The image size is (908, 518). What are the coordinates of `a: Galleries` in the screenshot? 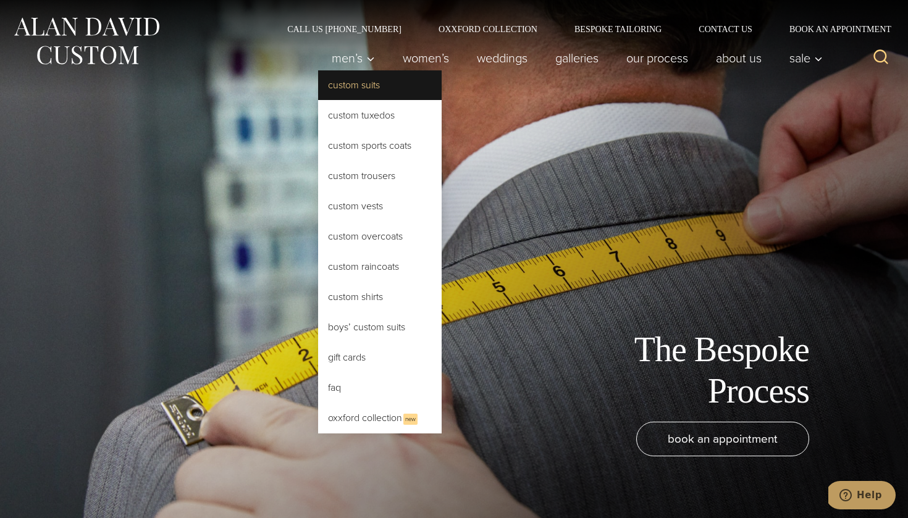 It's located at (577, 58).